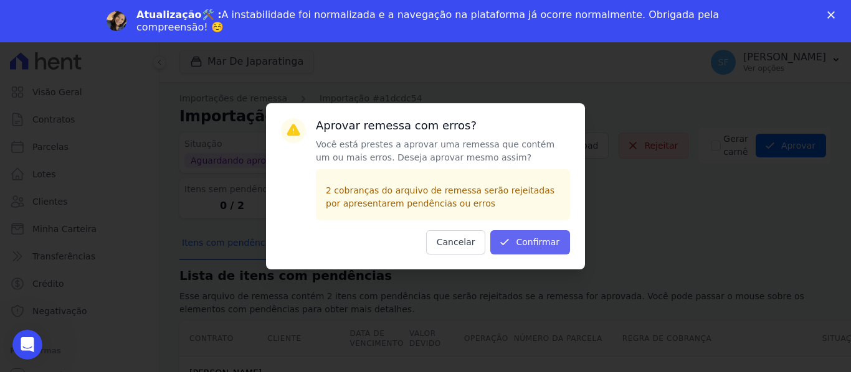 The width and height of the screenshot is (851, 372). I want to click on div: Fechar, so click(833, 15).